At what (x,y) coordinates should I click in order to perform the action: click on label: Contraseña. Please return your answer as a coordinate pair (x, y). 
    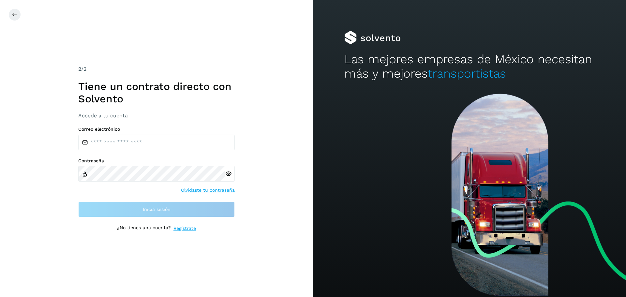
    Looking at the image, I should click on (156, 161).